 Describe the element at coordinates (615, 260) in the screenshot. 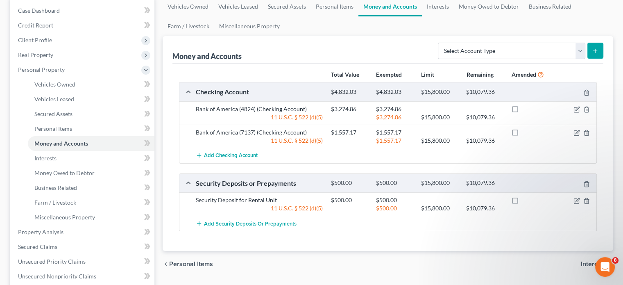

I see `span: 8` at that location.